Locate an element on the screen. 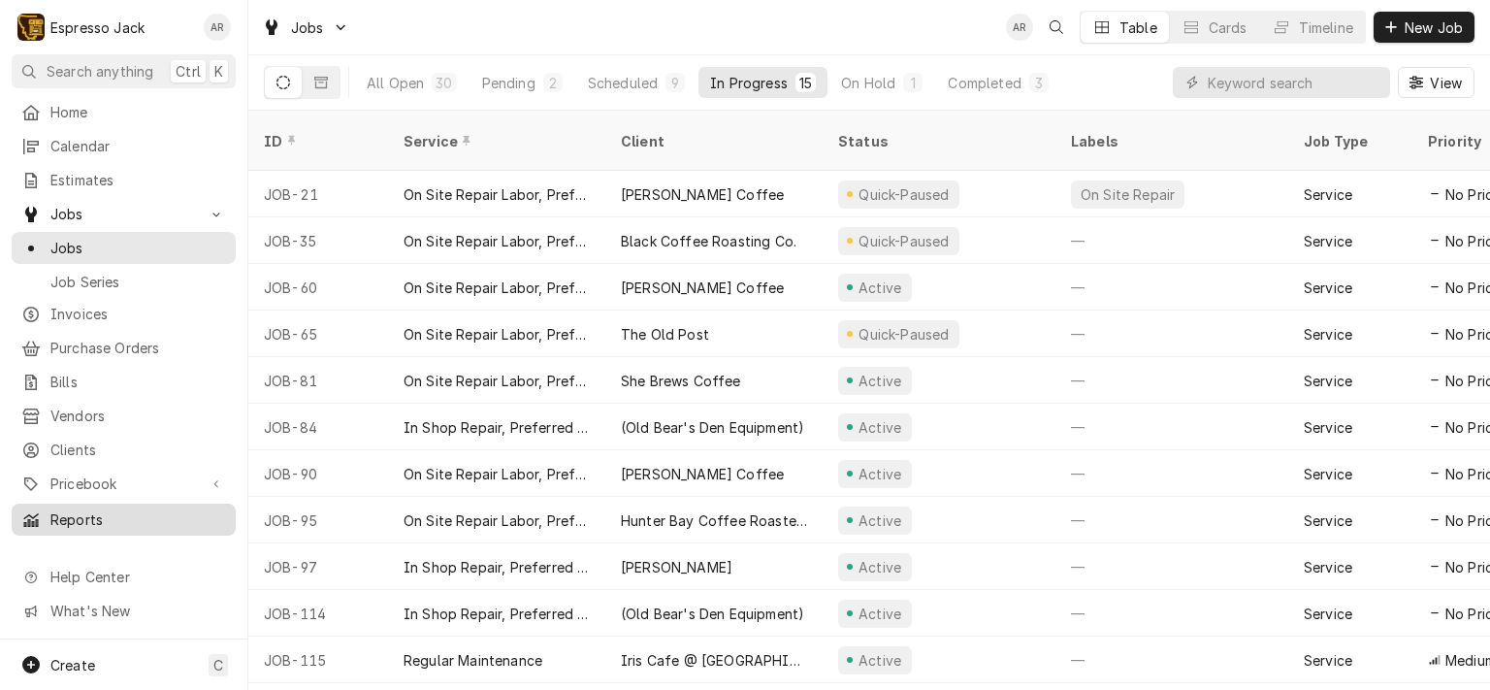 This screenshot has width=1490, height=690. div: Timeline is located at coordinates (1326, 27).